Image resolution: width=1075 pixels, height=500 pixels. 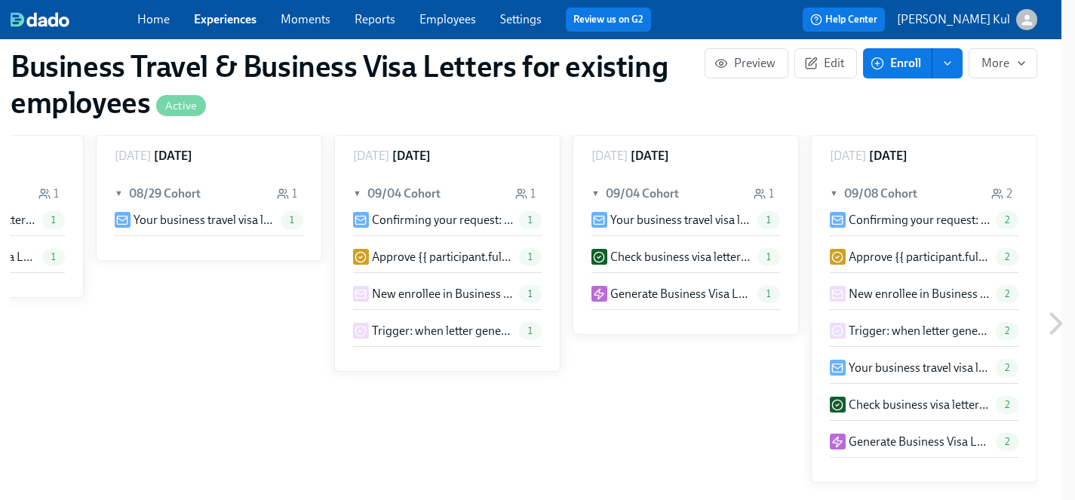 What do you see at coordinates (746, 63) in the screenshot?
I see `button: Preview` at bounding box center [746, 63].